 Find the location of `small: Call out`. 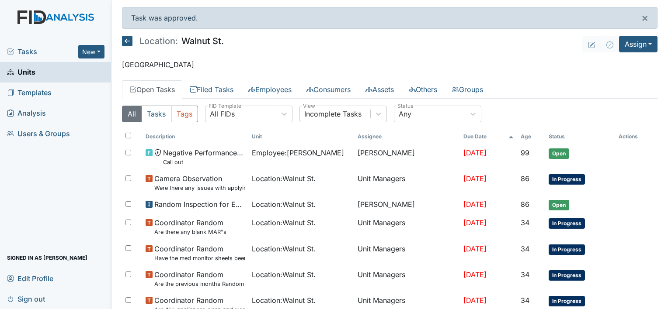

small: Call out is located at coordinates (204, 162).